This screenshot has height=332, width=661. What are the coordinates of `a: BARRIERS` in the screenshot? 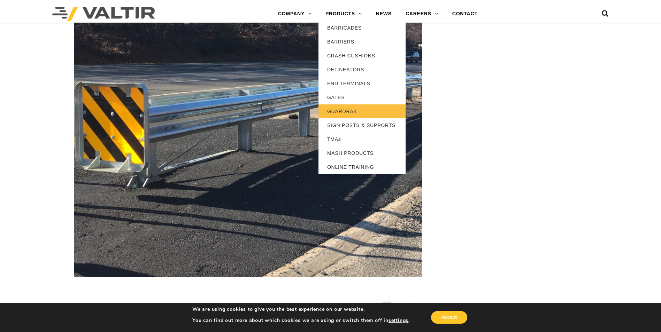 It's located at (362, 42).